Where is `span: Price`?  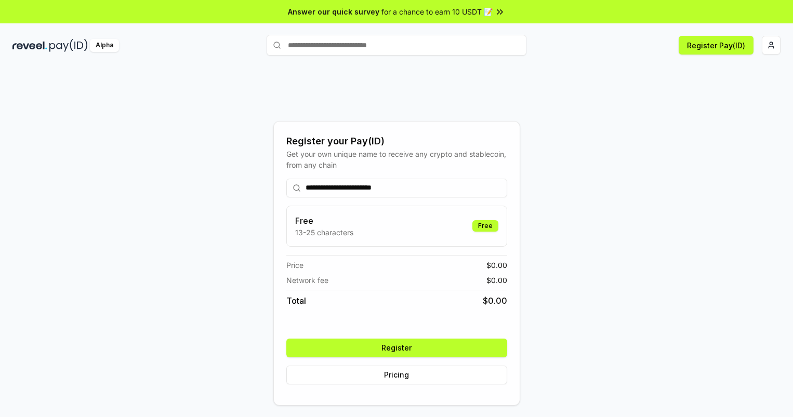 span: Price is located at coordinates (295, 265).